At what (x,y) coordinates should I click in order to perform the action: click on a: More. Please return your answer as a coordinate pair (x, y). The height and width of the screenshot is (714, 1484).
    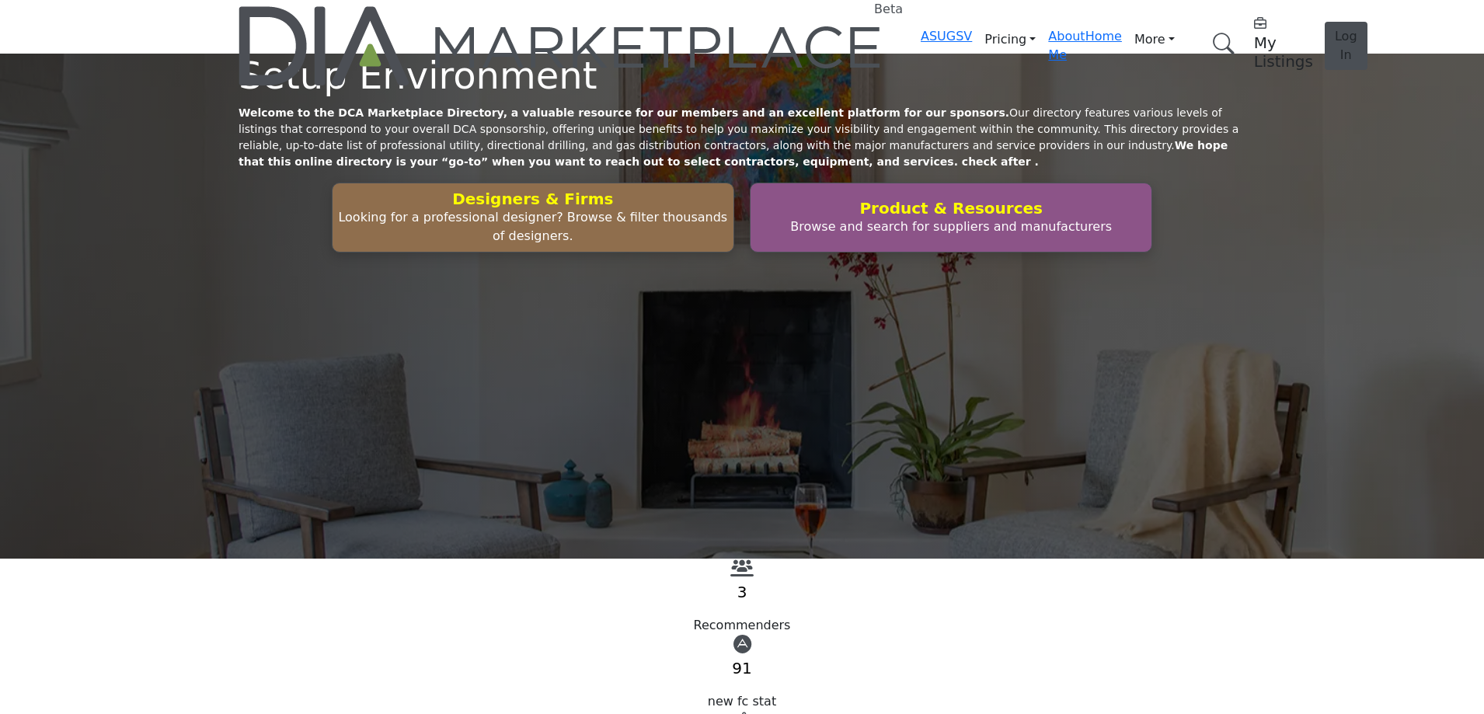
    Looking at the image, I should click on (1155, 40).